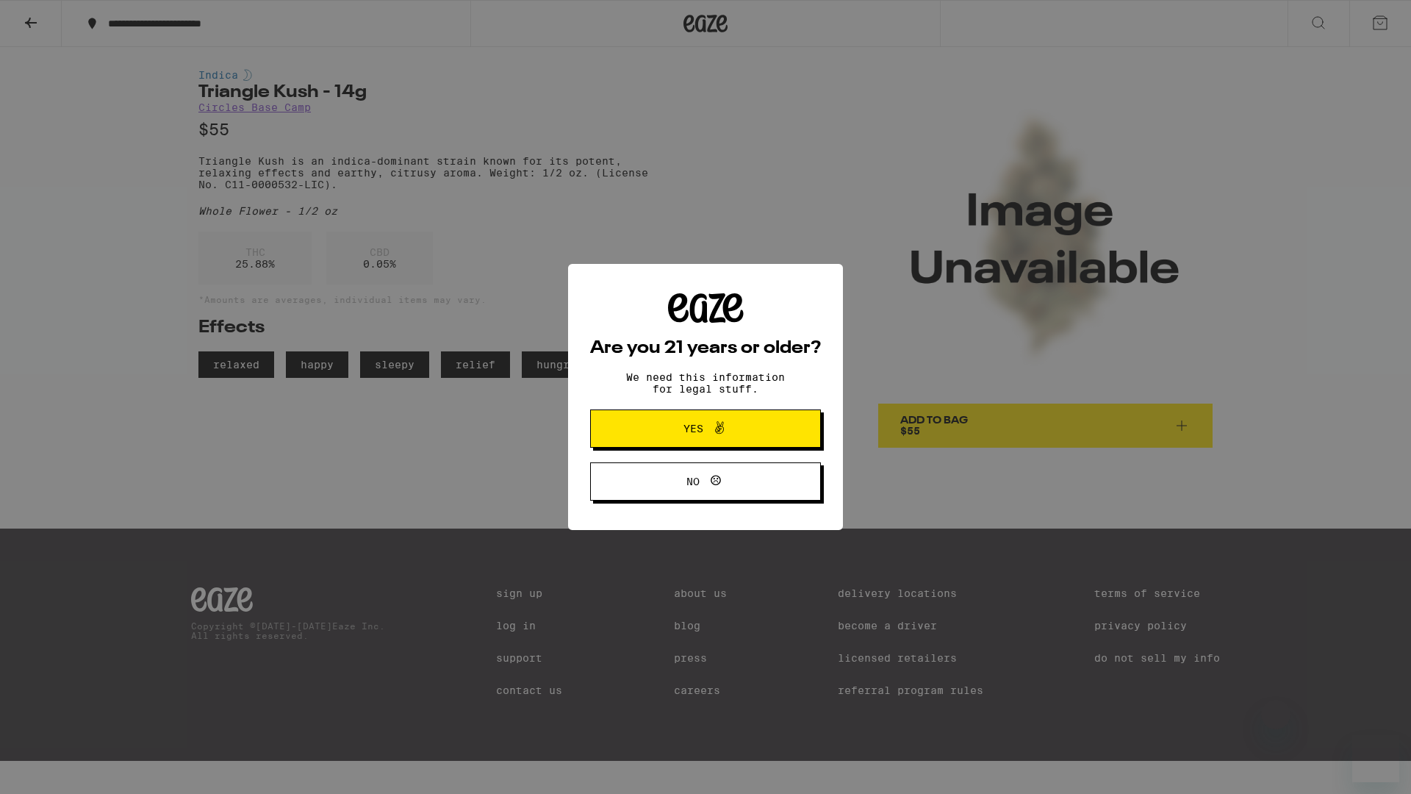 This screenshot has height=794, width=1411. I want to click on button: No, so click(706, 482).